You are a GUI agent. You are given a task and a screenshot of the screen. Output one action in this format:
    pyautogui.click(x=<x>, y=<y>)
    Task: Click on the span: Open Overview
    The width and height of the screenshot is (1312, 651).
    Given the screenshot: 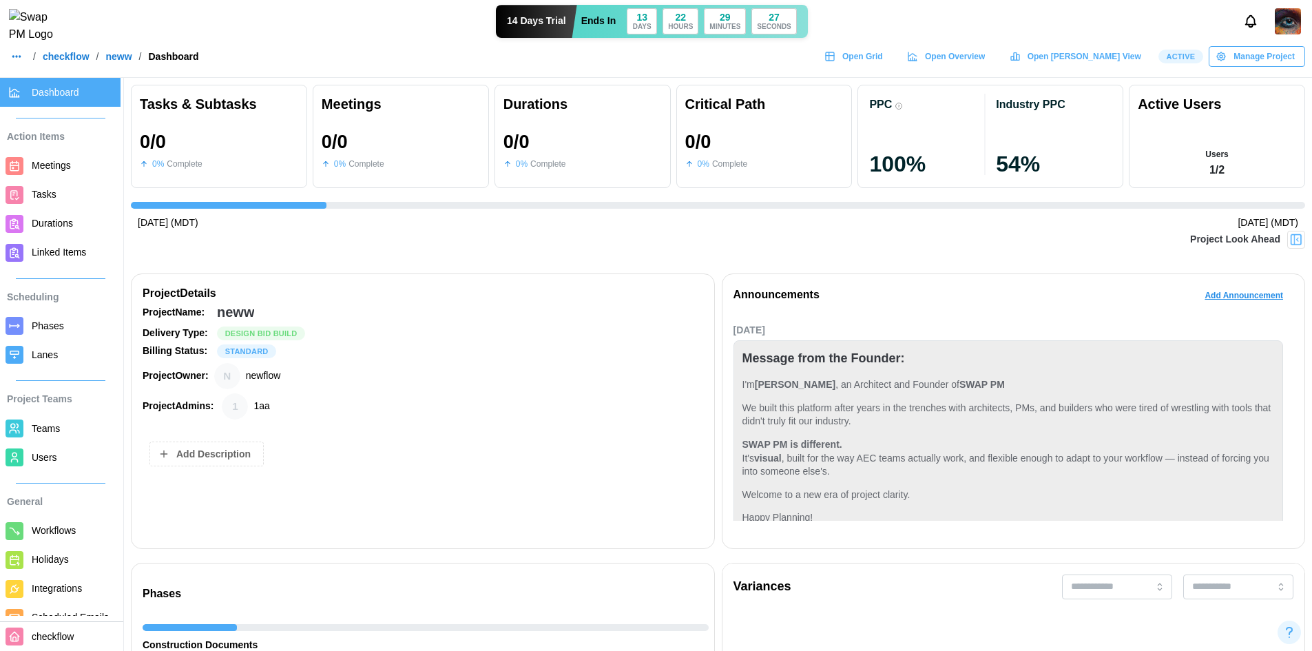 What is the action you would take?
    pyautogui.click(x=954, y=56)
    